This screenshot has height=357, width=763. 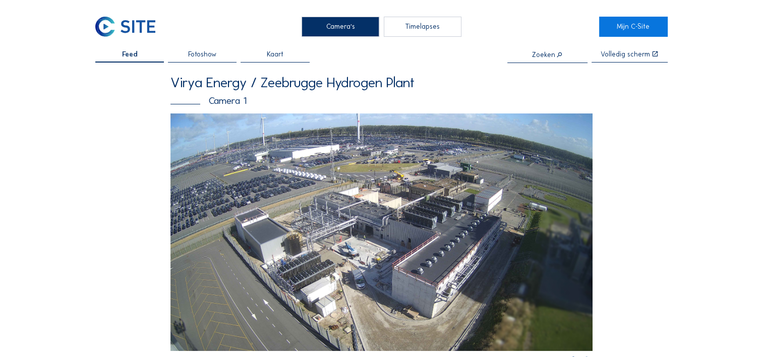 What do you see at coordinates (202, 54) in the screenshot?
I see `span: Fotoshow` at bounding box center [202, 54].